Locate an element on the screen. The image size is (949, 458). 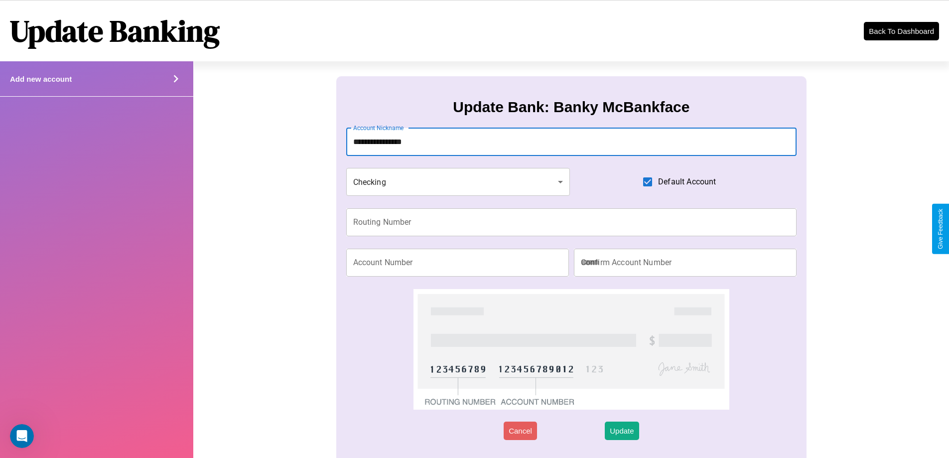
h4: Add new account is located at coordinates (41, 79).